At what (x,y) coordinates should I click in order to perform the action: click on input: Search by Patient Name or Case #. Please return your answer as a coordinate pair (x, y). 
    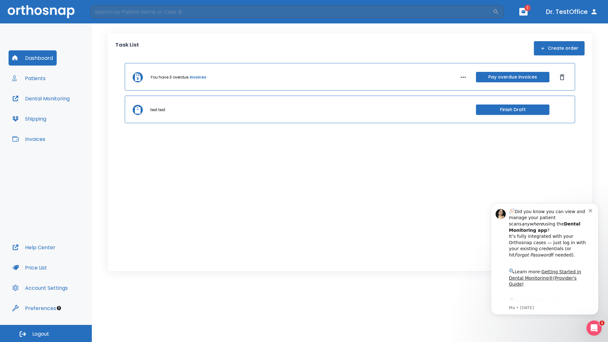
    Looking at the image, I should click on (292, 12).